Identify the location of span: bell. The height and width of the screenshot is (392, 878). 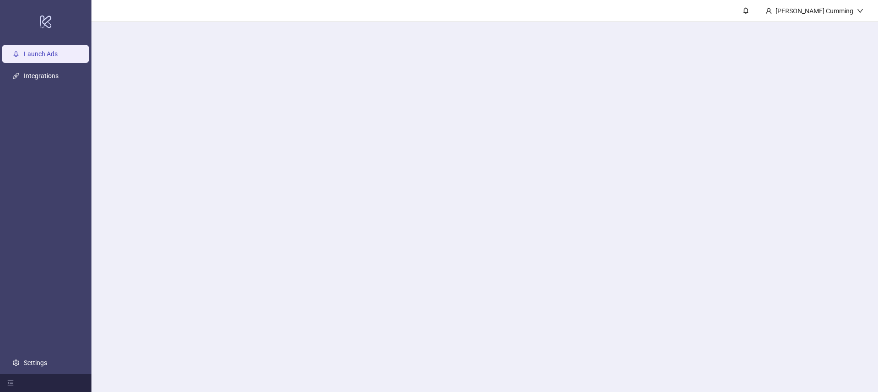
(746, 11).